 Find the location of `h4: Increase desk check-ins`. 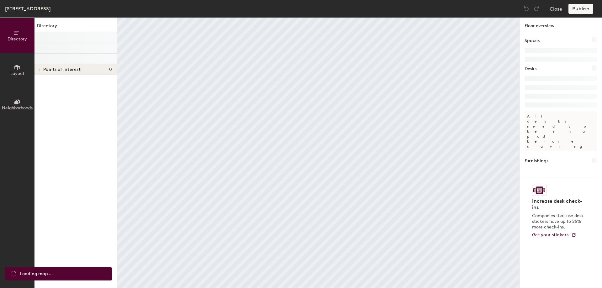

h4: Increase desk check-ins is located at coordinates (558, 204).